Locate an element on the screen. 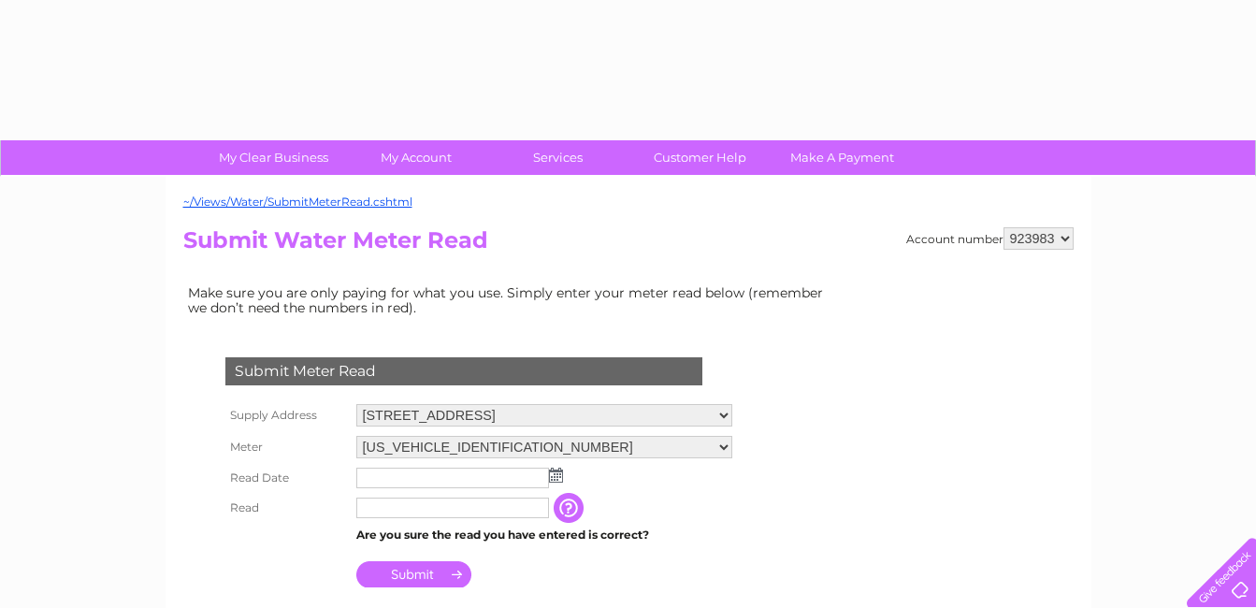 Image resolution: width=1256 pixels, height=608 pixels. a: Customer Help is located at coordinates (700, 157).